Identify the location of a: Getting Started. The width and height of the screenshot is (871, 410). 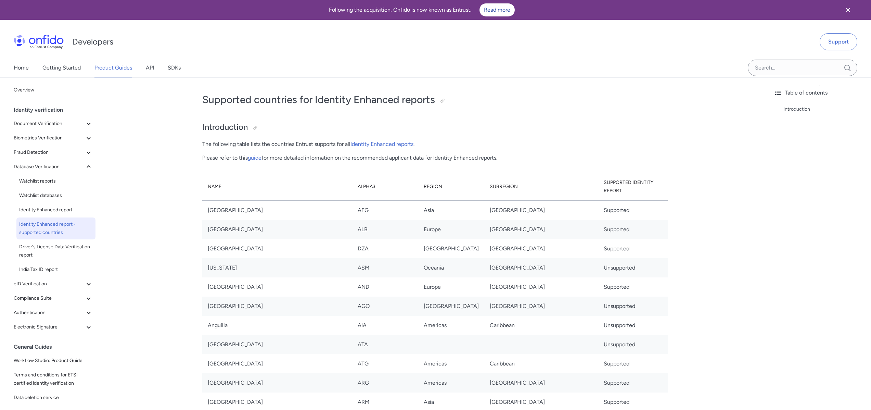
(62, 68).